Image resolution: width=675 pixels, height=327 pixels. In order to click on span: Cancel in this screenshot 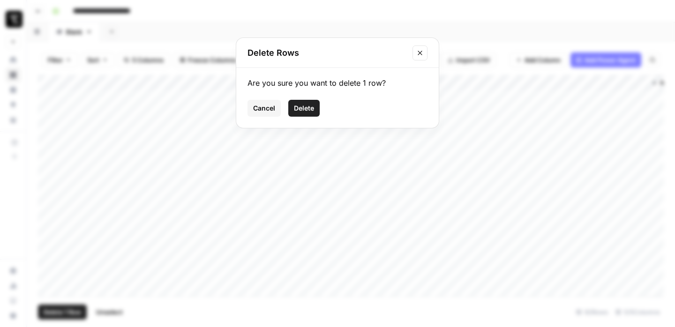, I will do `click(264, 108)`.